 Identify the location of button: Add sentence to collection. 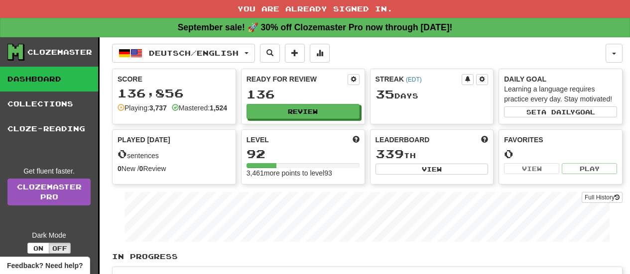
(295, 53).